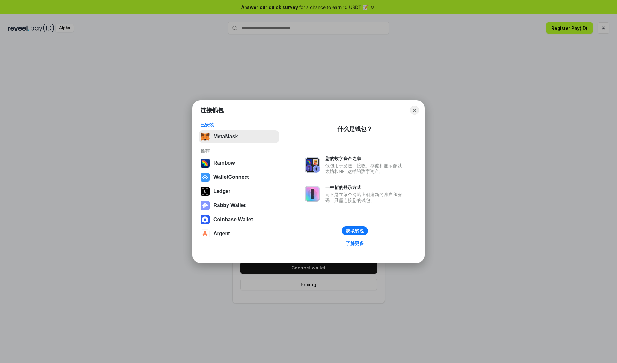  I want to click on img: svg+xml,%3Csvg%20fill%3D%22none%22%20height%3D%2233%22%20viewBox%3D%220%200%2035%2033%22%20width%..., so click(205, 137).